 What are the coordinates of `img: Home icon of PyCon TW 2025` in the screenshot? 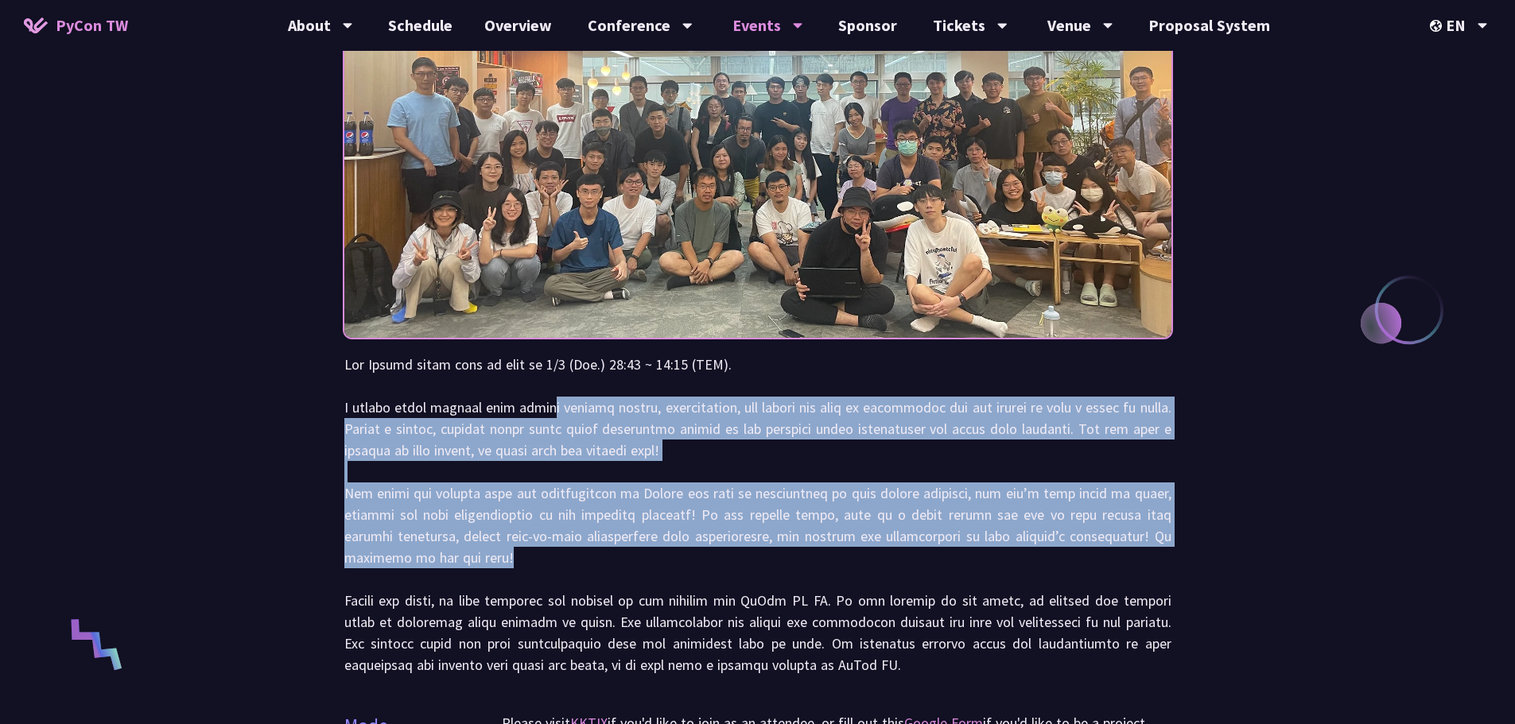 It's located at (36, 25).